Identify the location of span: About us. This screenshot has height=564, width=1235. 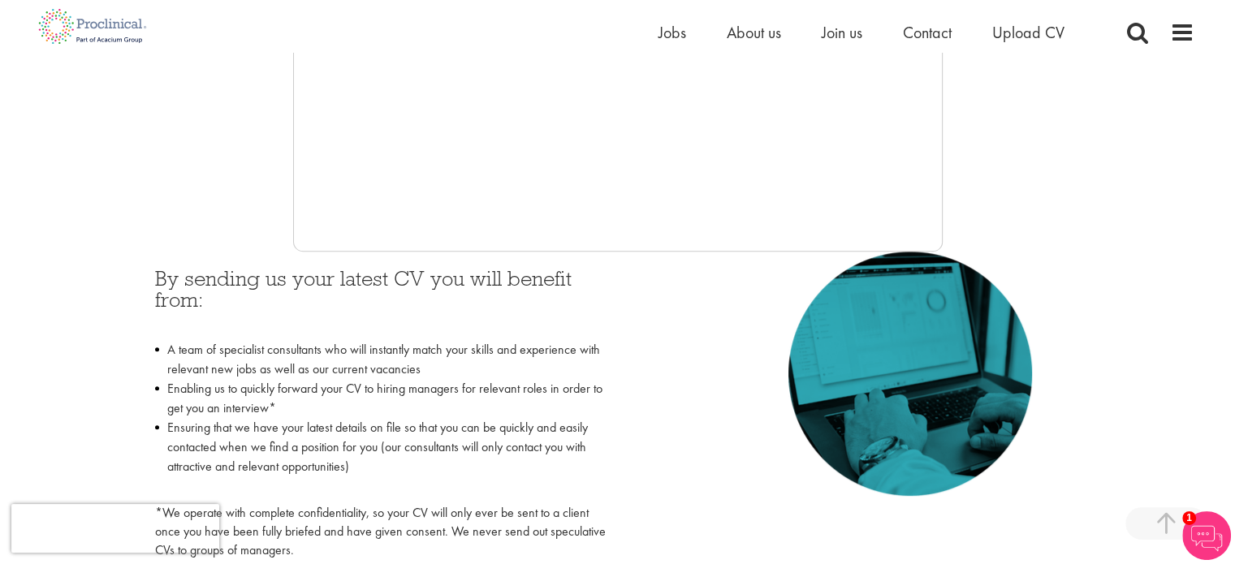
(753, 32).